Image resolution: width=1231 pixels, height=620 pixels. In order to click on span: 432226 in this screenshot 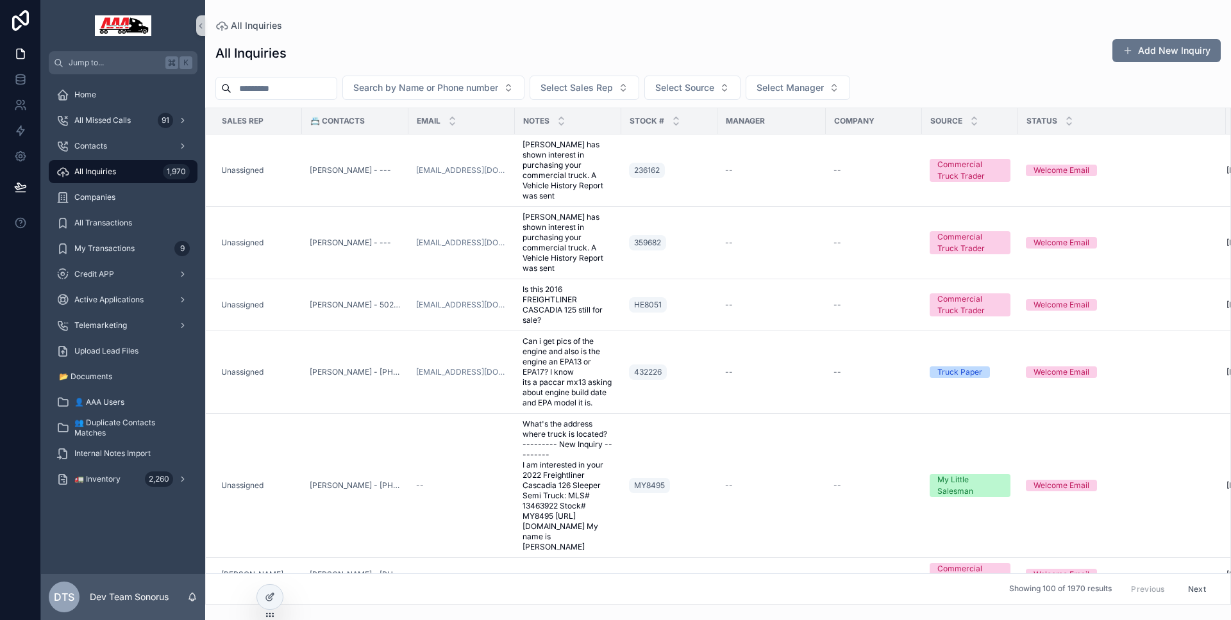, I will do `click(647, 372)`.